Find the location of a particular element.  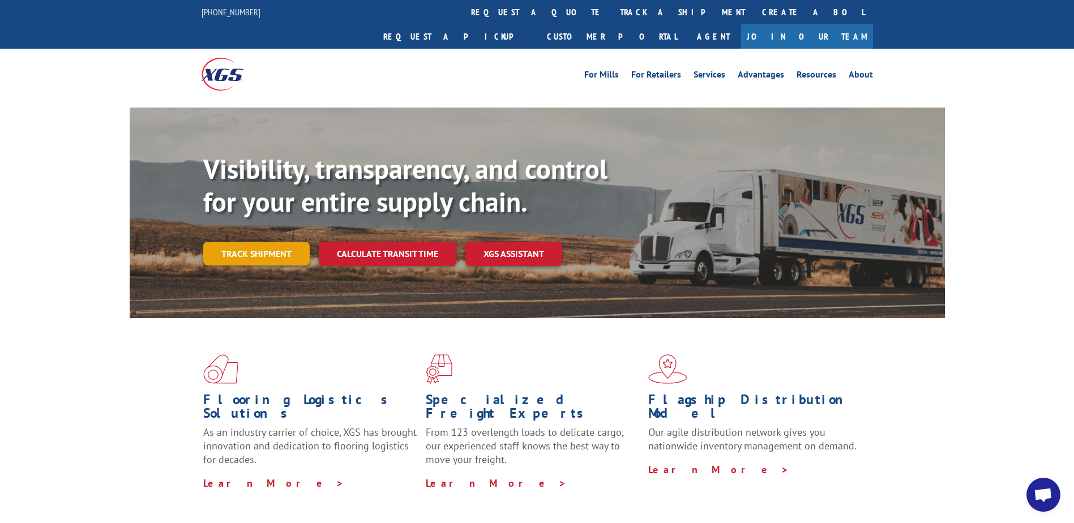

b: Visibility, transparency, and control for your entire supply chain. is located at coordinates (405, 185).